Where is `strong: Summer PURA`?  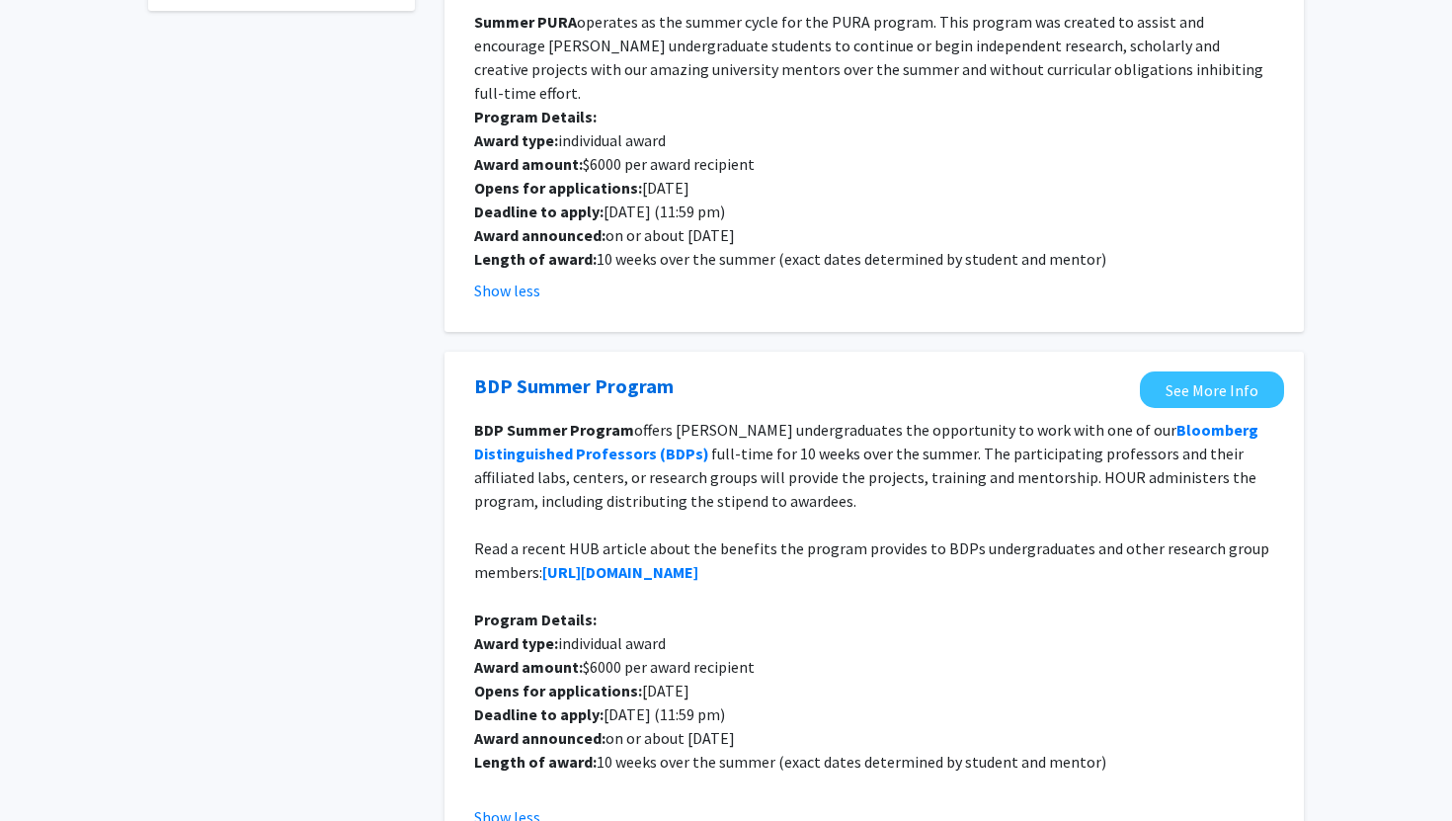
strong: Summer PURA is located at coordinates (526, 22).